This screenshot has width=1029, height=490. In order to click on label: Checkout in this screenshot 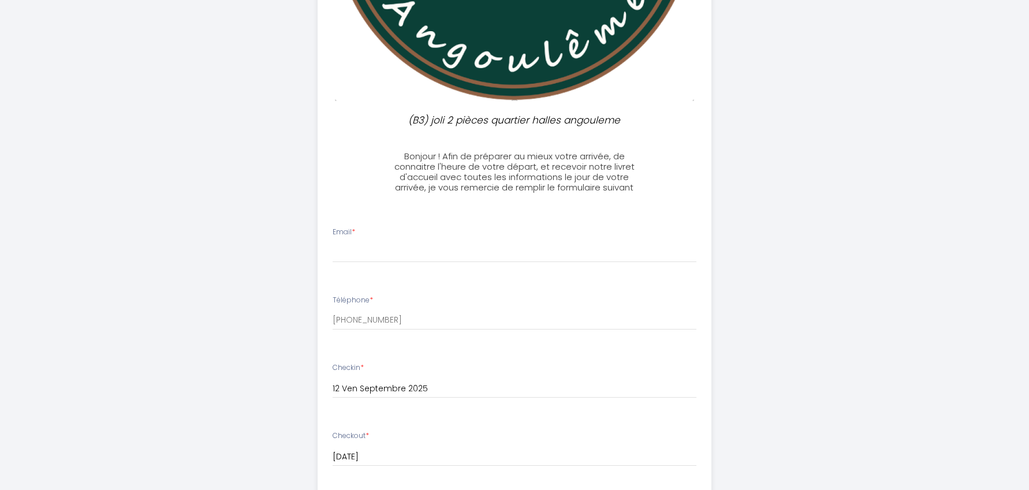, I will do `click(350, 436)`.